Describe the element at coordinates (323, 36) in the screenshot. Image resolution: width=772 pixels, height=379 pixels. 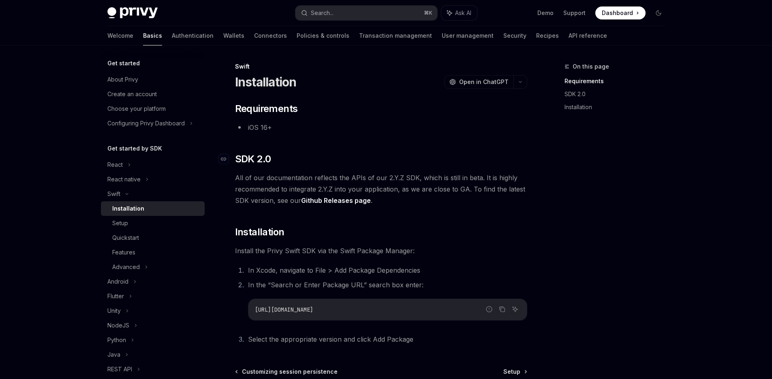
I see `a: Policies & controls` at that location.